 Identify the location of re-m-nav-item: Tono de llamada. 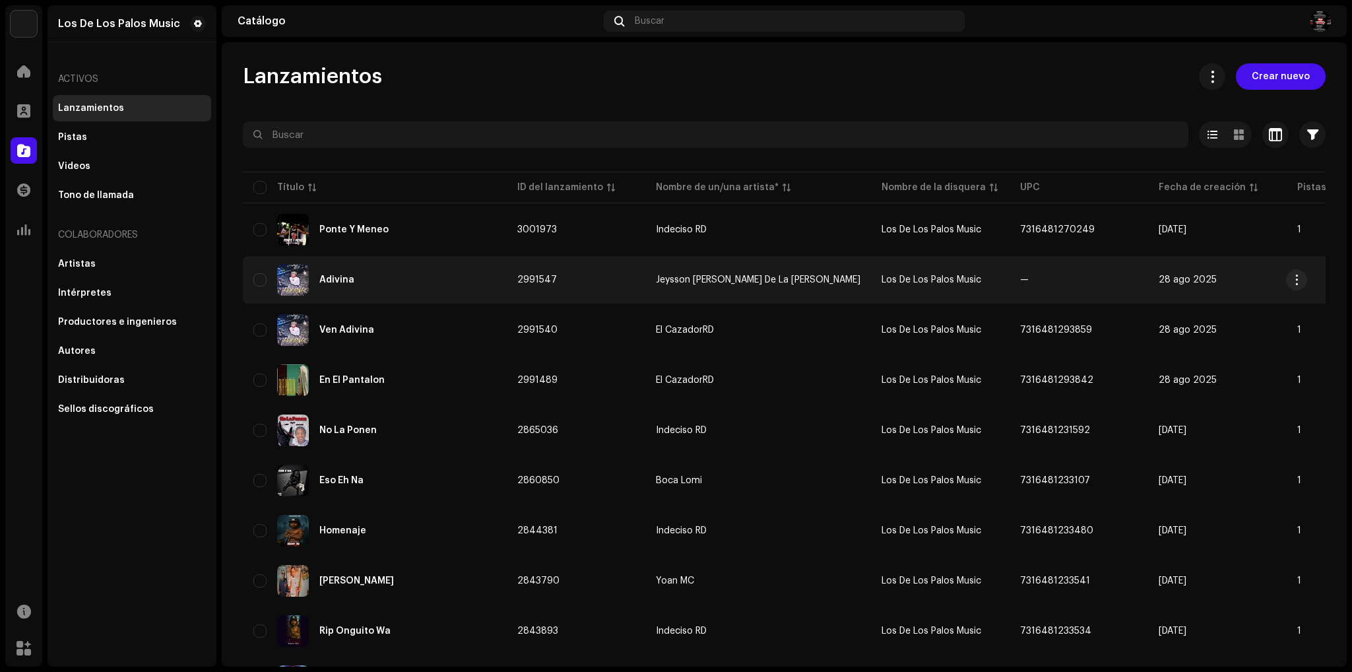
(132, 195).